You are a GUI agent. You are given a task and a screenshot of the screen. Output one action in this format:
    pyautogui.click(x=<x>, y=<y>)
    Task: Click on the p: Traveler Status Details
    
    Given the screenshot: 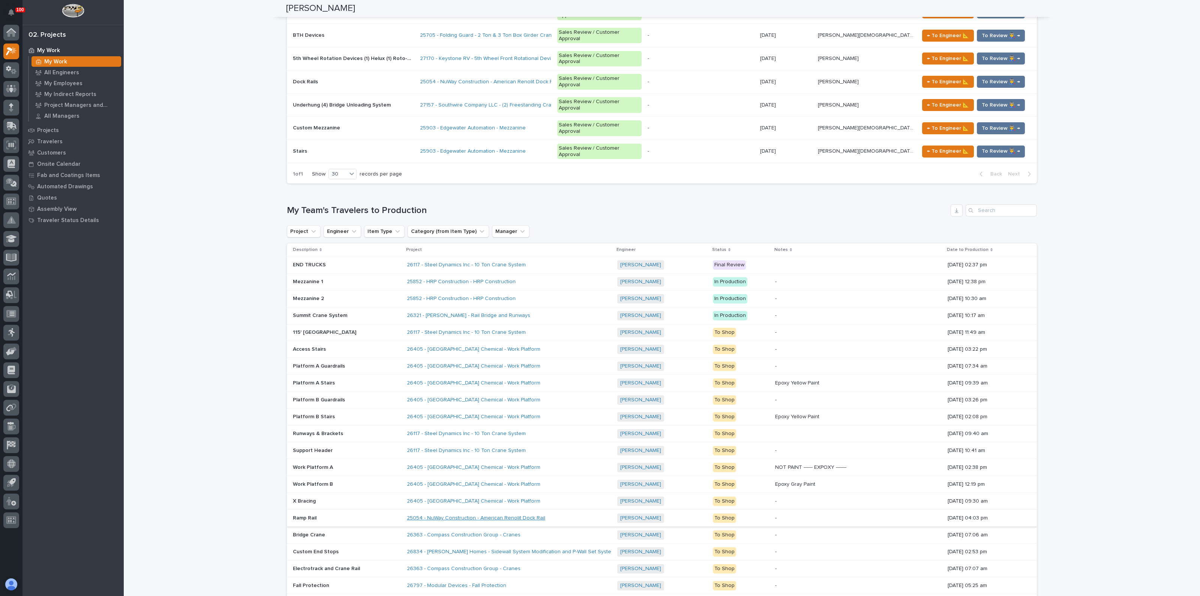 What is the action you would take?
    pyautogui.click(x=68, y=221)
    